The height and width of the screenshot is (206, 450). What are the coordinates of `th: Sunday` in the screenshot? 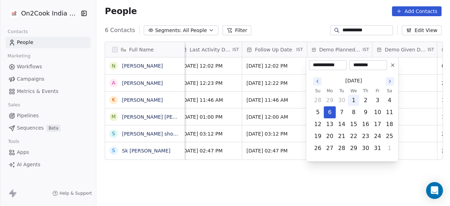 It's located at (318, 91).